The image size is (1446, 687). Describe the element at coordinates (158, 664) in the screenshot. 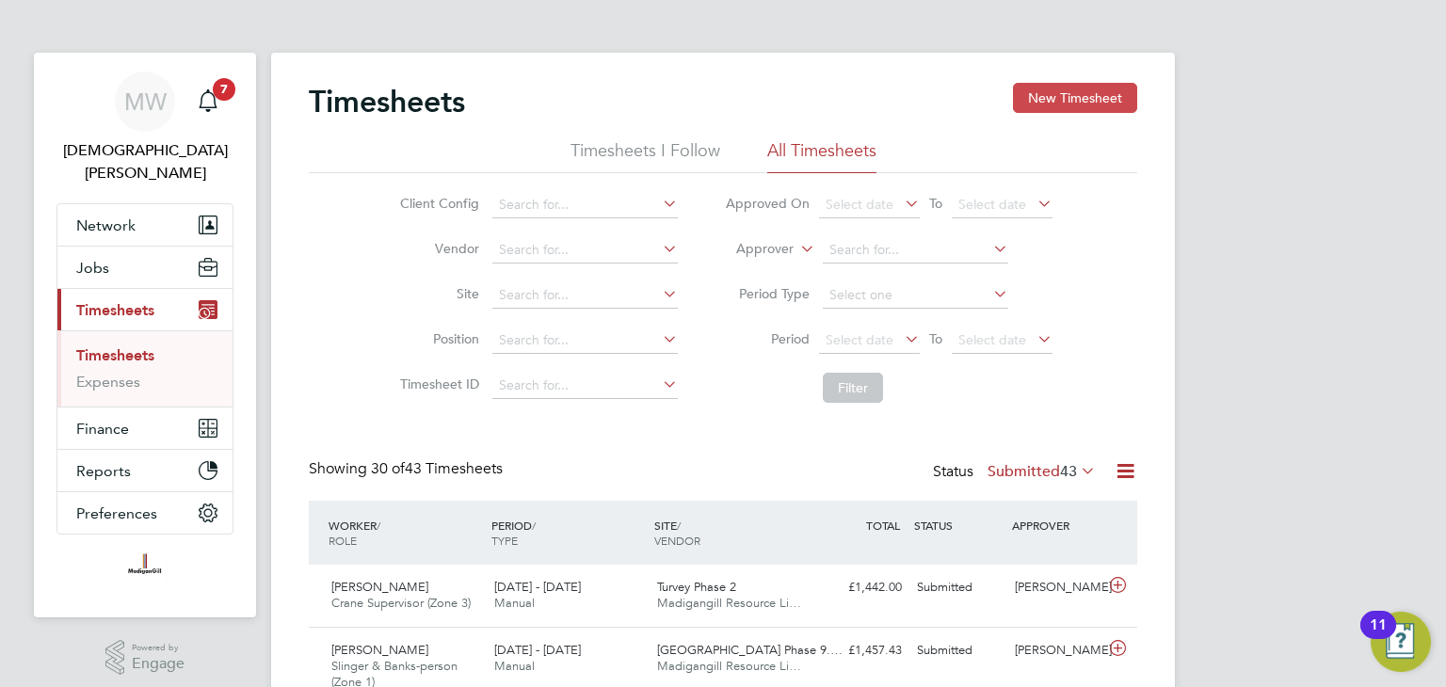

I see `span: Engage` at that location.